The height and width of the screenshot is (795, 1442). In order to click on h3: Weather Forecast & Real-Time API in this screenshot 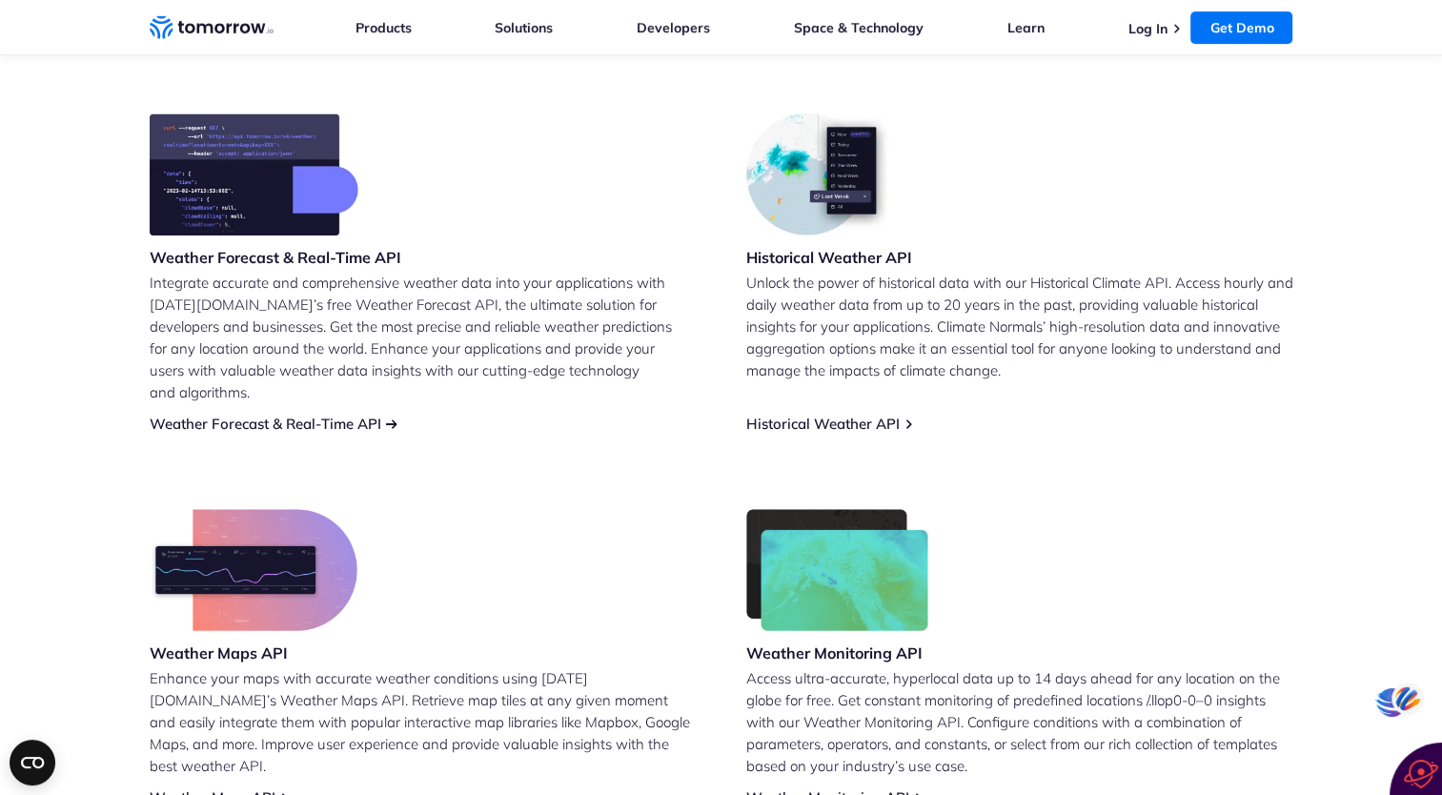, I will do `click(275, 257)`.